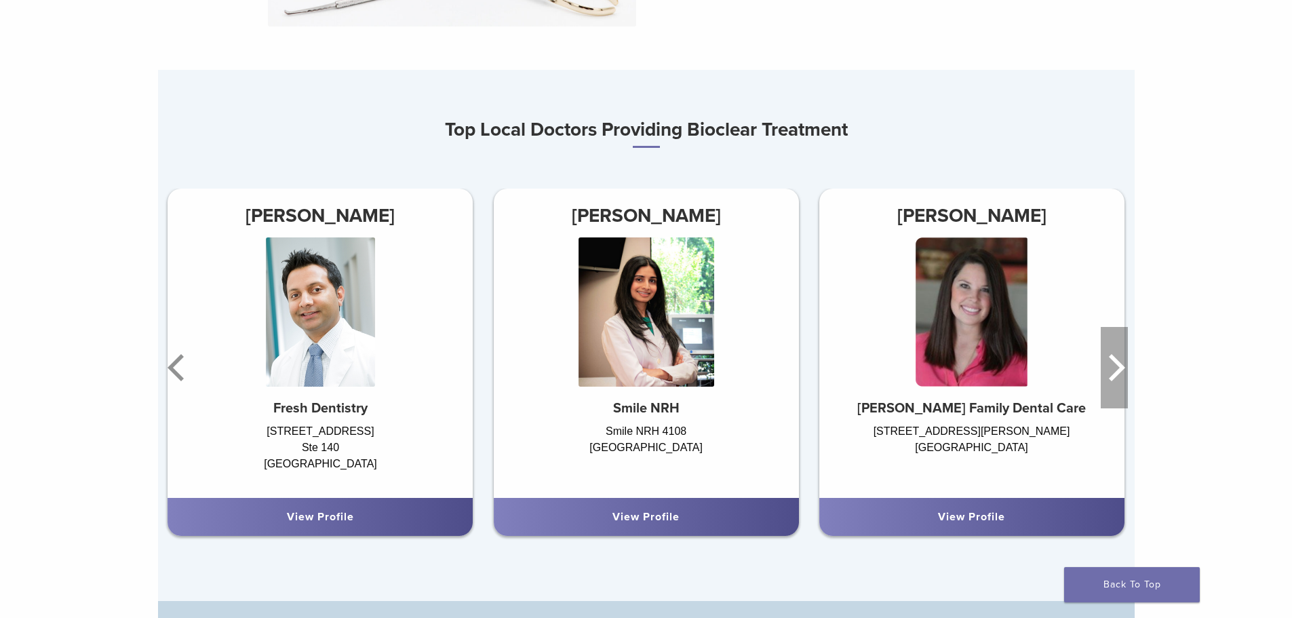 This screenshot has height=618, width=1292. Describe the element at coordinates (647, 408) in the screenshot. I see `strong: Smile NRH` at that location.